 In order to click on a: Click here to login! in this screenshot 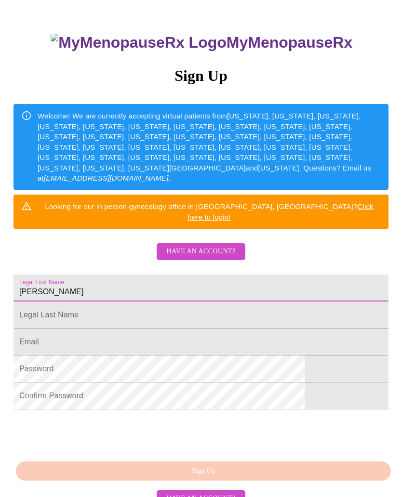, I will do `click(281, 212)`.